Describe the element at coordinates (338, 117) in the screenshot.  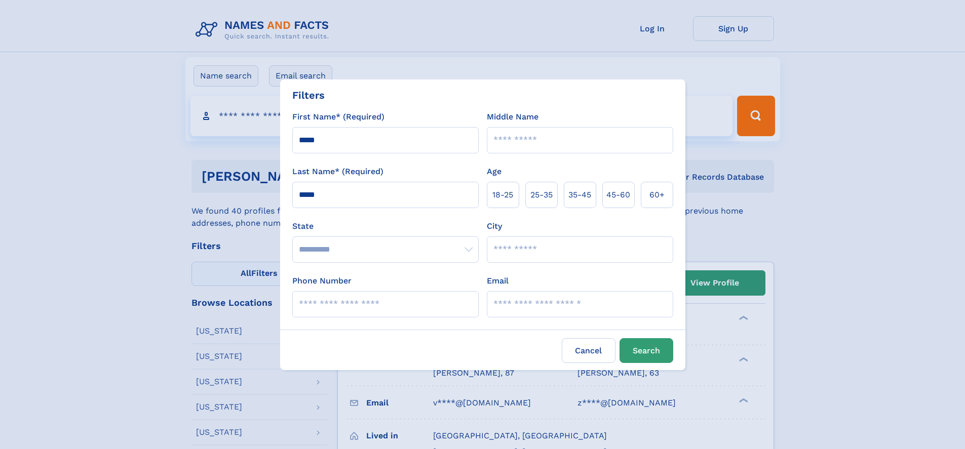
I see `label: First Name* (Required)` at that location.